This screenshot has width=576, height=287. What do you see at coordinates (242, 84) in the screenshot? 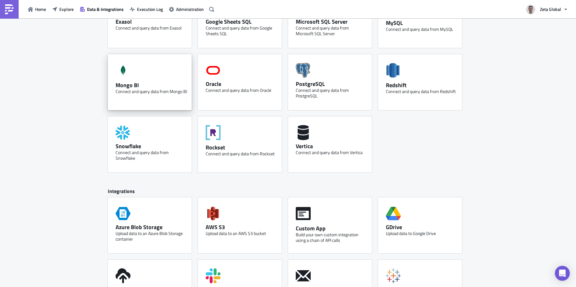
I see `div: Oracle` at bounding box center [242, 84].